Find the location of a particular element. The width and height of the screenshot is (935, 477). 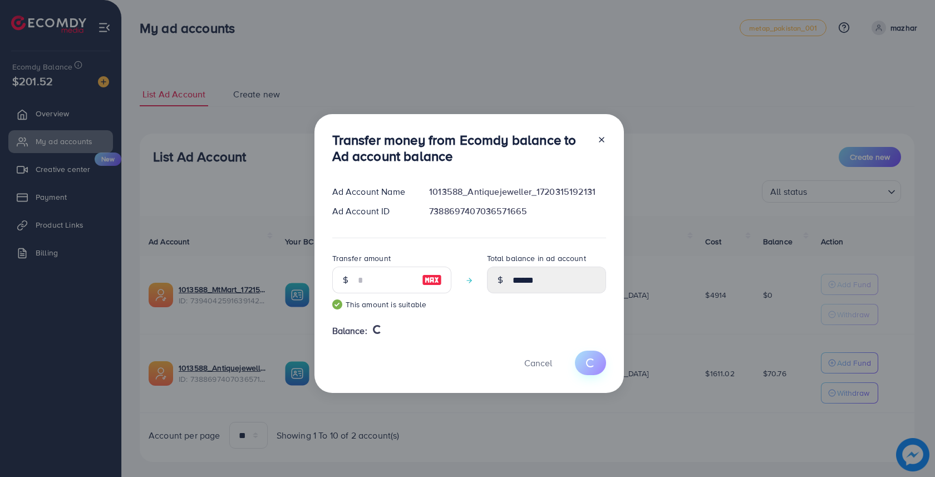

div: Ad Account ID is located at coordinates (372, 211).